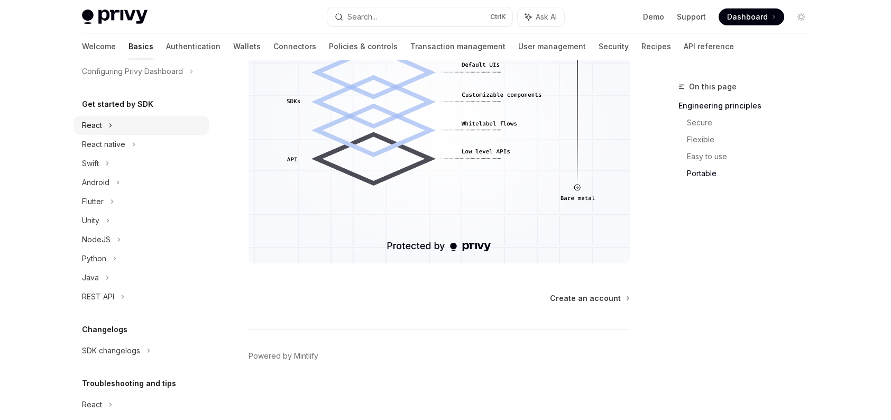  I want to click on div: REST API, so click(98, 297).